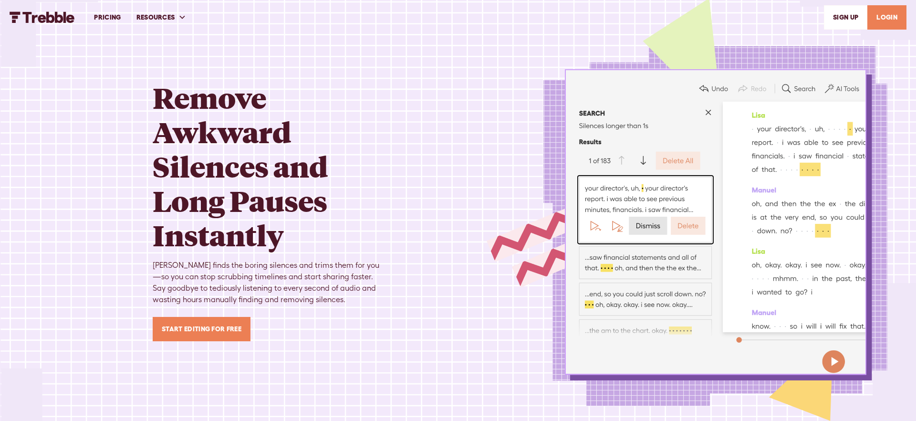 Image resolution: width=916 pixels, height=421 pixels. What do you see at coordinates (886, 17) in the screenshot?
I see `a: LOGIN` at bounding box center [886, 17].